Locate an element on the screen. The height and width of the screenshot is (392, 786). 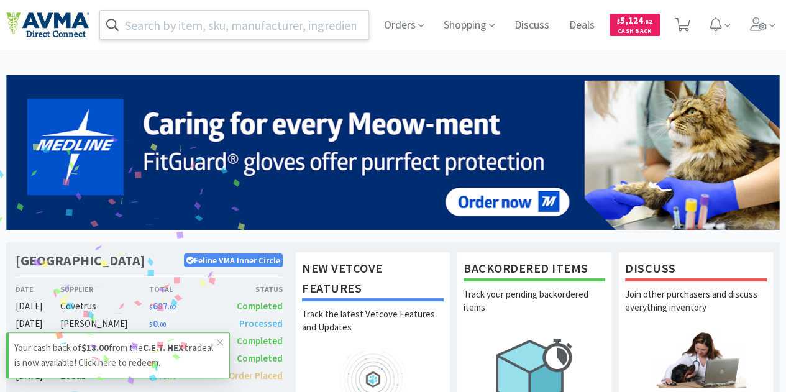
a: $5,124.82Cash Back is located at coordinates (634, 25).